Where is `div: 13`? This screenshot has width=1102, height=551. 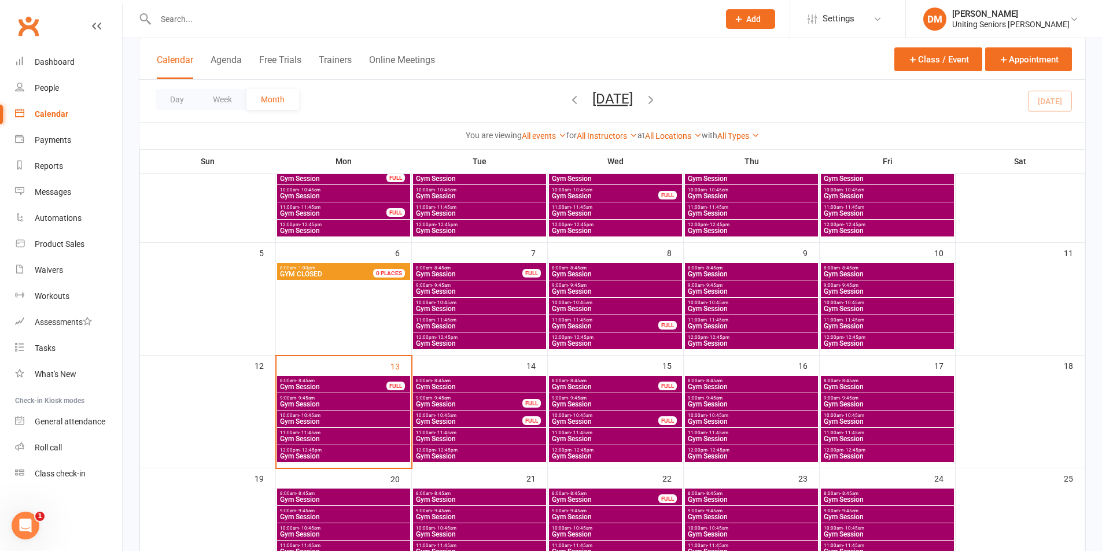 div: 13 is located at coordinates (401, 366).